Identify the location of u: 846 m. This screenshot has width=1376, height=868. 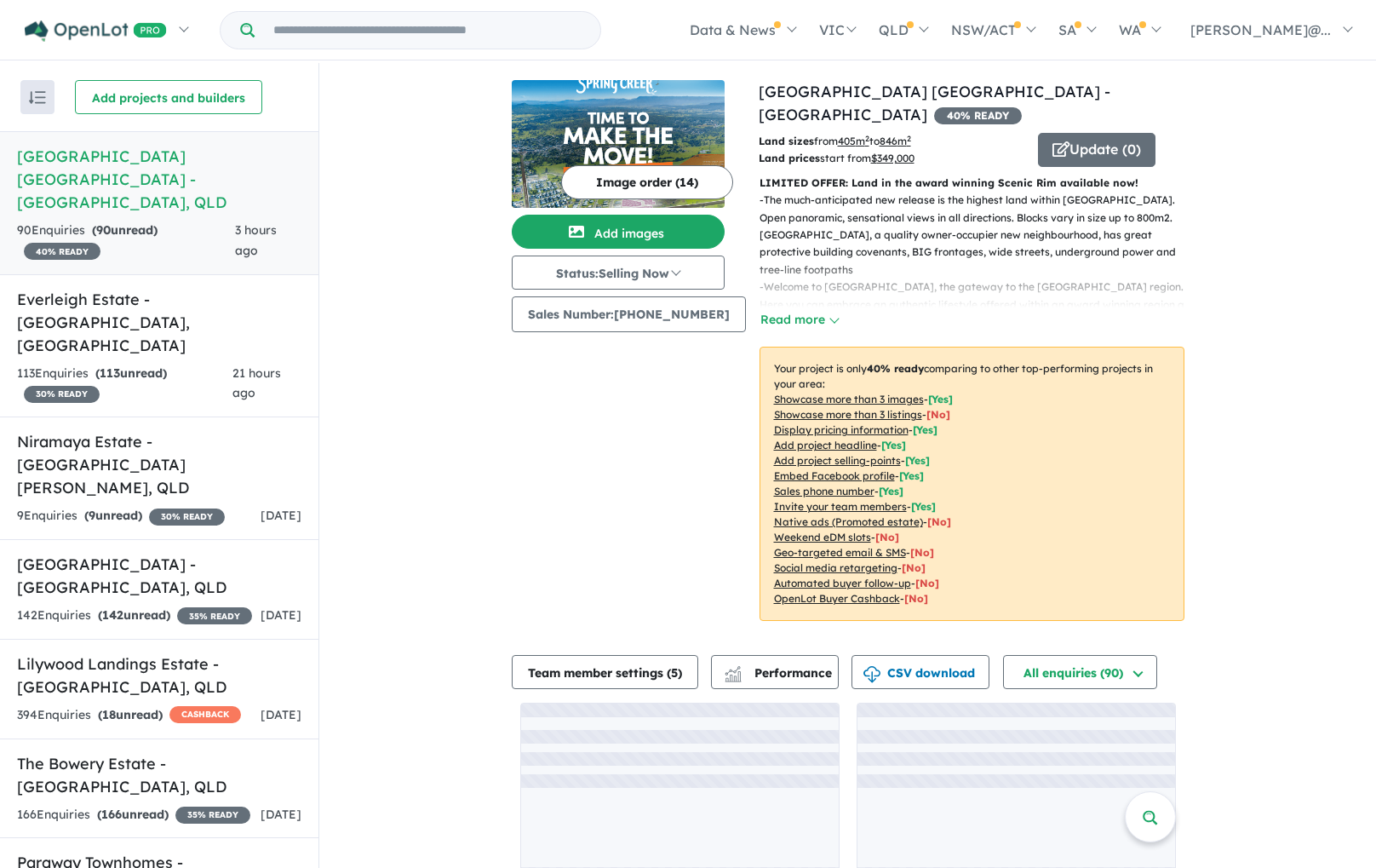
(895, 141).